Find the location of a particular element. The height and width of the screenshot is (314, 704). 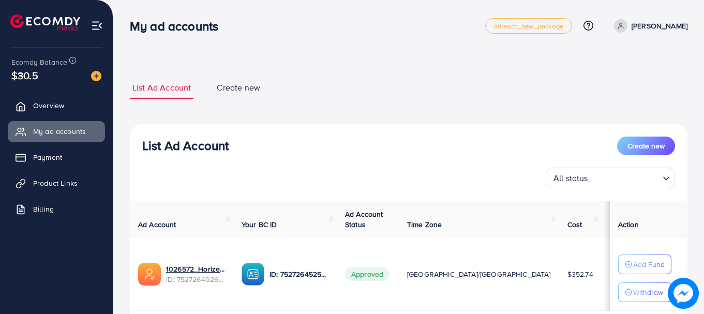

a: adreach_new_package is located at coordinates (529, 26).